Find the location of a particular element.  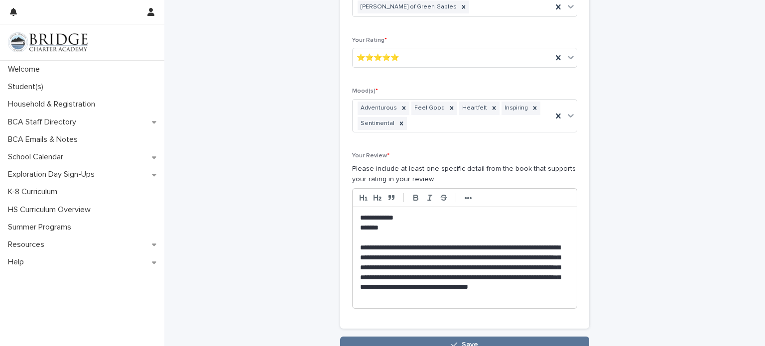

p: Please include at least one specific detail from the book that supports your rating in your review. is located at coordinates (465, 174).